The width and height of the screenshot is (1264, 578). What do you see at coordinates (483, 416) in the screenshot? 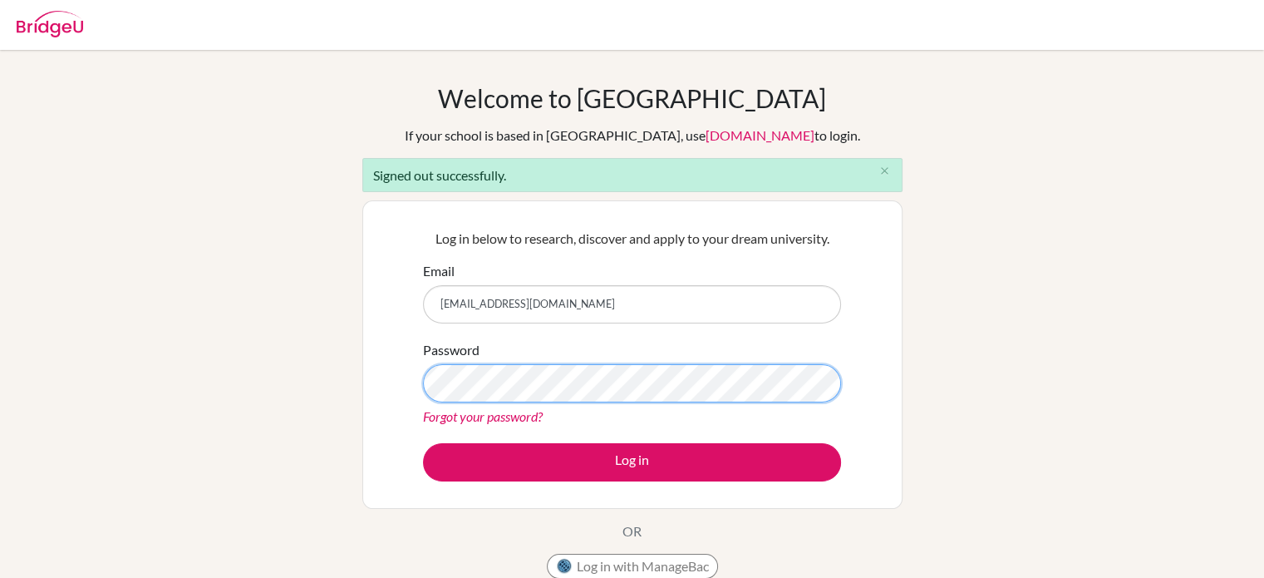
I see `a: Forgot your password?` at bounding box center [483, 416].